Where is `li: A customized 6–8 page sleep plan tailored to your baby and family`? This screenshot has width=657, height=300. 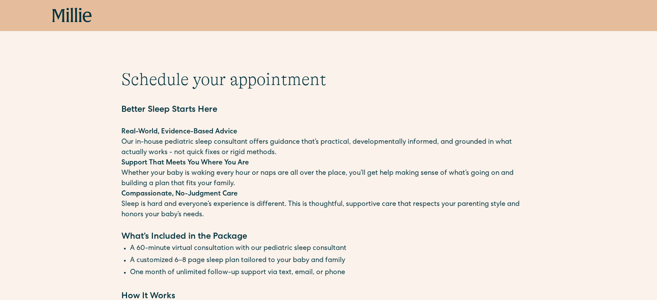
li: A customized 6–8 page sleep plan tailored to your baby and family is located at coordinates (333, 261).